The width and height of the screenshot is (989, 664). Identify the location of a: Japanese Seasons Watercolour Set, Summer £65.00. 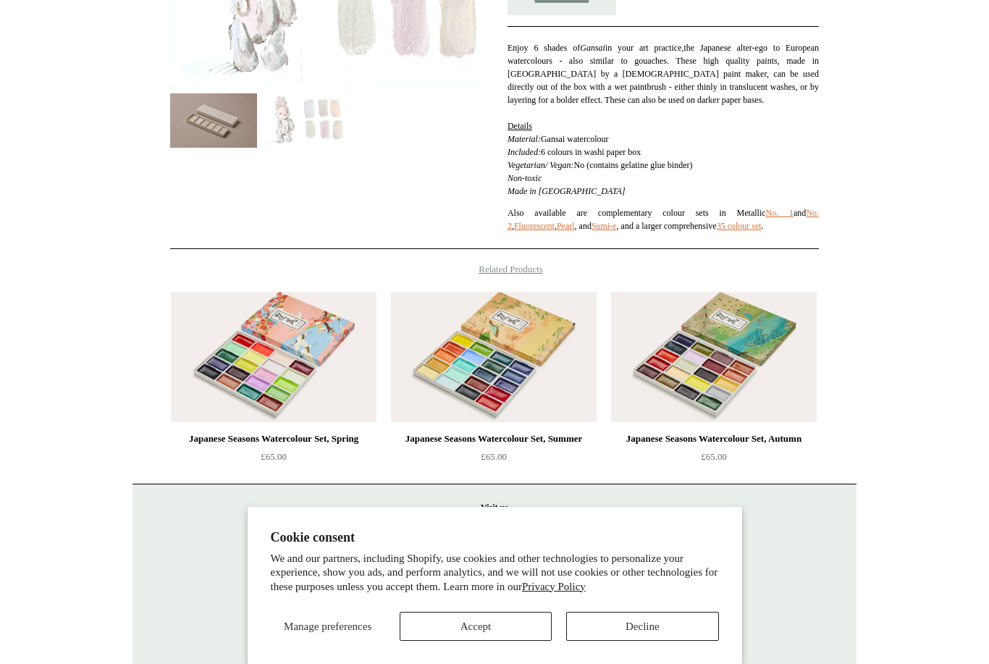
(494, 460).